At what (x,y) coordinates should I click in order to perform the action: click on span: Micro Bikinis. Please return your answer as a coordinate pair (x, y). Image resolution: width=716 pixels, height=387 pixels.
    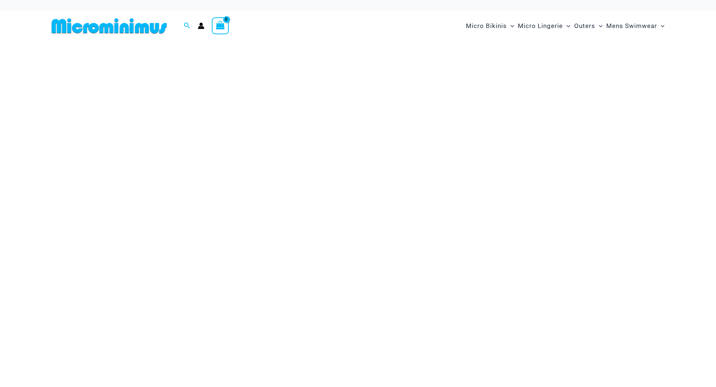
    Looking at the image, I should click on (486, 26).